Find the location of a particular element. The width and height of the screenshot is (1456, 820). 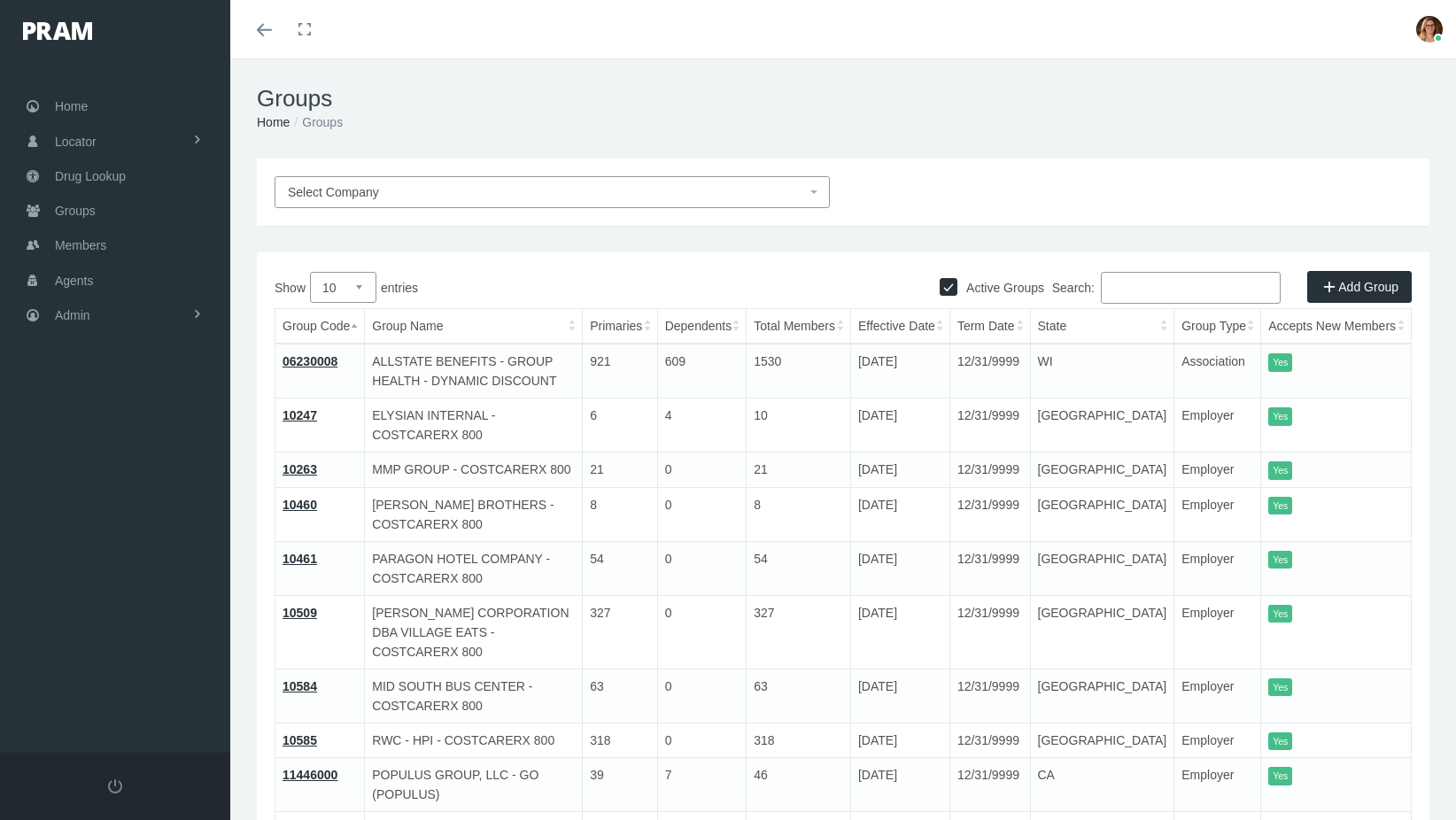

input: Search: is located at coordinates (1190, 288).